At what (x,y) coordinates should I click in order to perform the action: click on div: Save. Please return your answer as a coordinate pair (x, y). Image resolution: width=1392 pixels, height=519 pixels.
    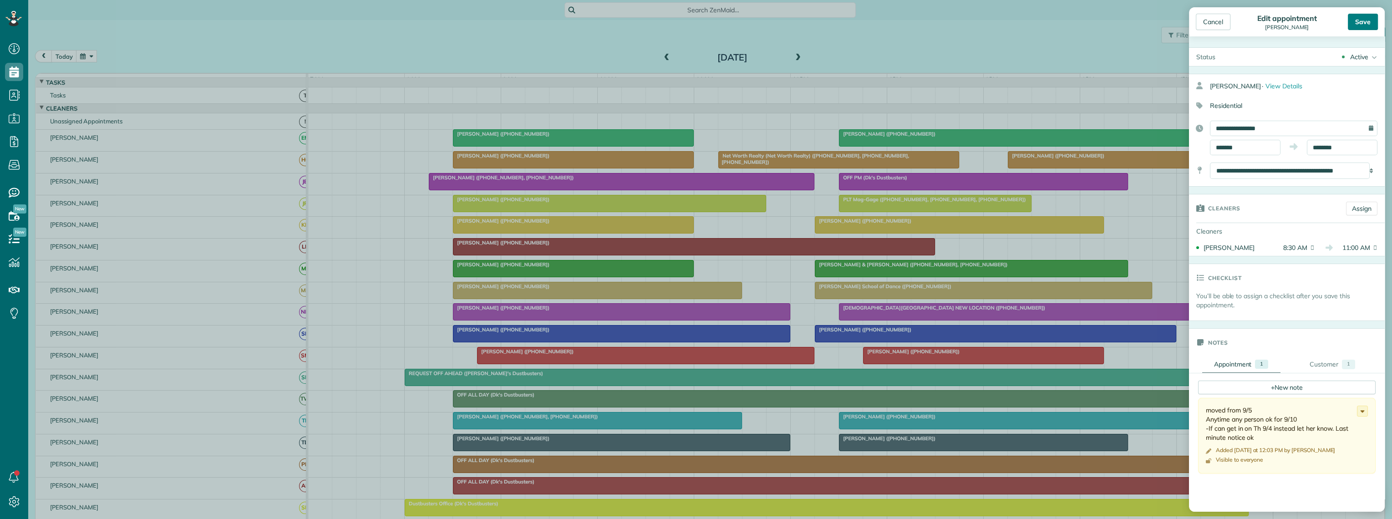
    Looking at the image, I should click on (1363, 22).